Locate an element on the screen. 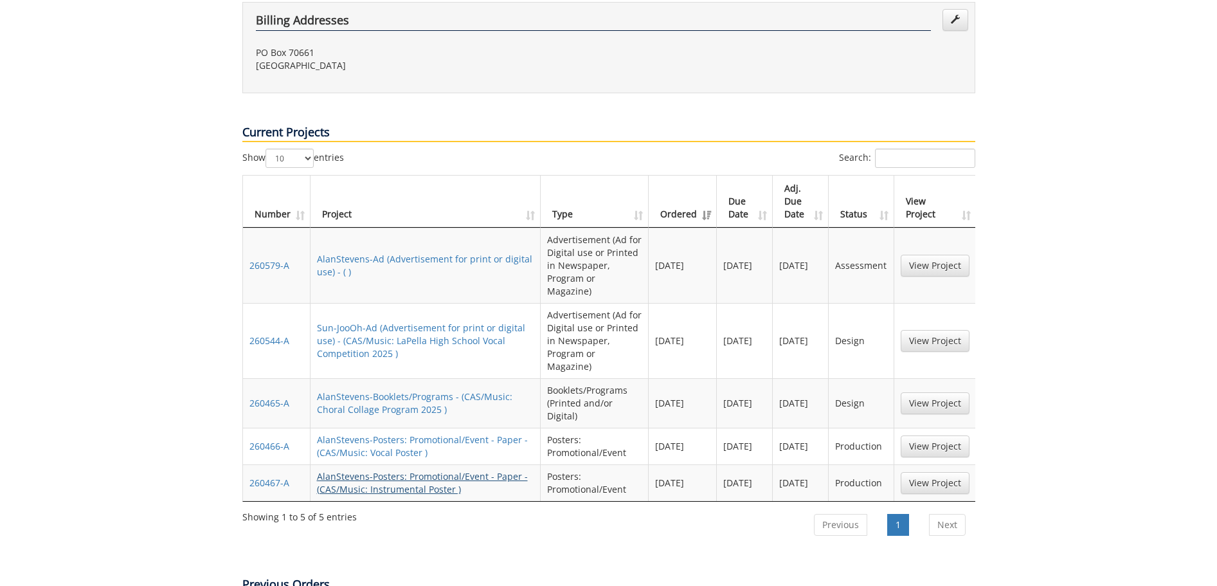 Image resolution: width=1217 pixels, height=586 pixels. th: Due Date: activate to sort column ascending is located at coordinates (745, 201).